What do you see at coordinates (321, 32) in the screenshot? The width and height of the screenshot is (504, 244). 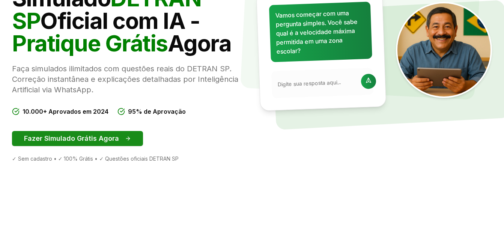 I see `p: Vamos começar com uma pergunta simples. Você sabe qual é a velocidade máxima permitida em uma zon...` at bounding box center [321, 32].